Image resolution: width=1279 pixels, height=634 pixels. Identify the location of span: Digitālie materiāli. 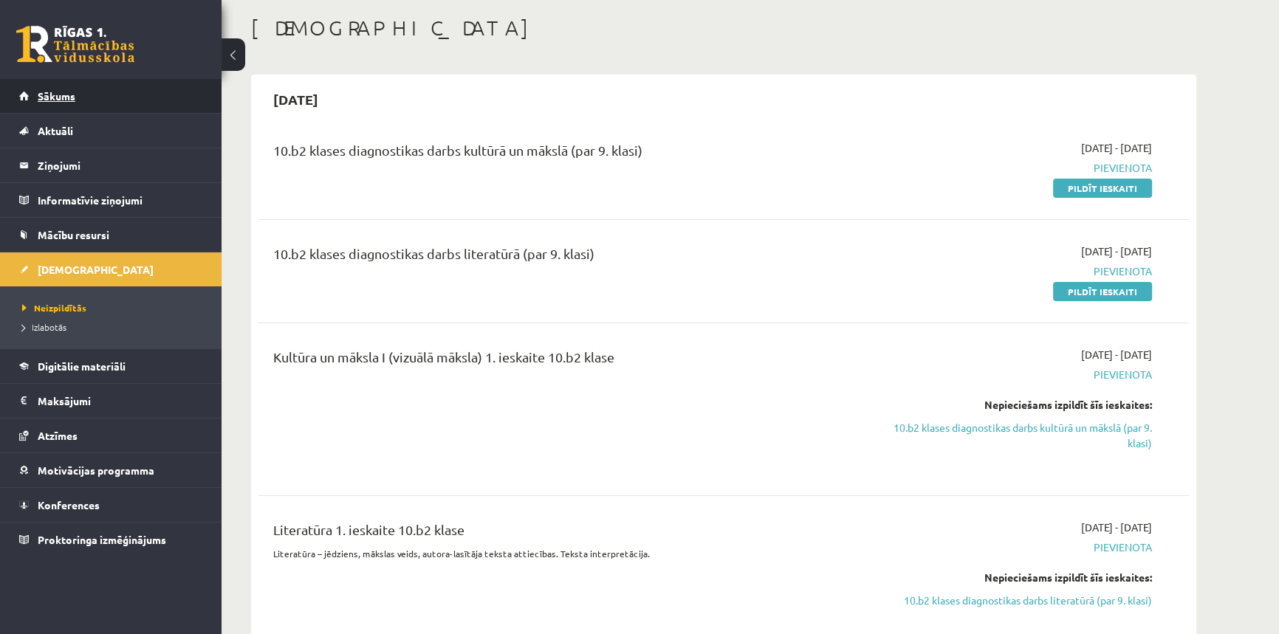
(81, 366).